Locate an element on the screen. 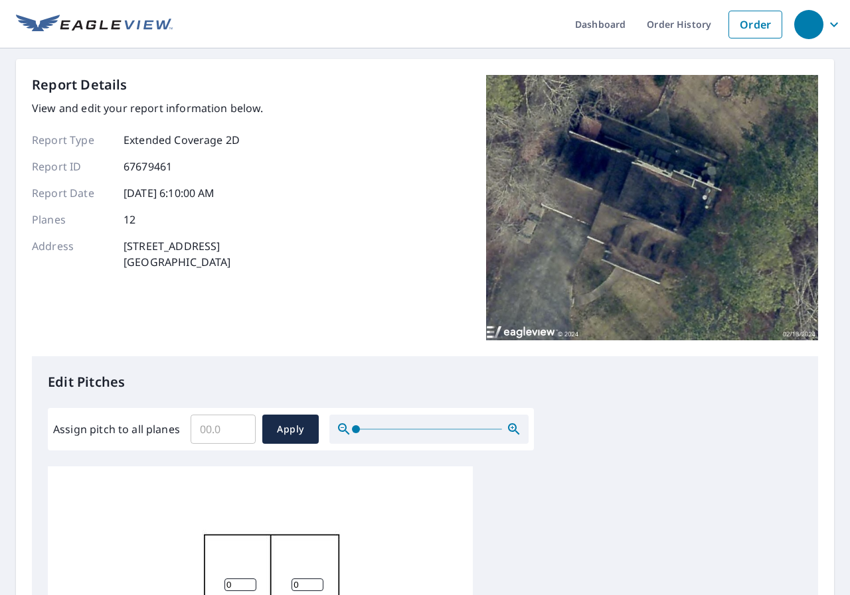  button: Apply is located at coordinates (290, 429).